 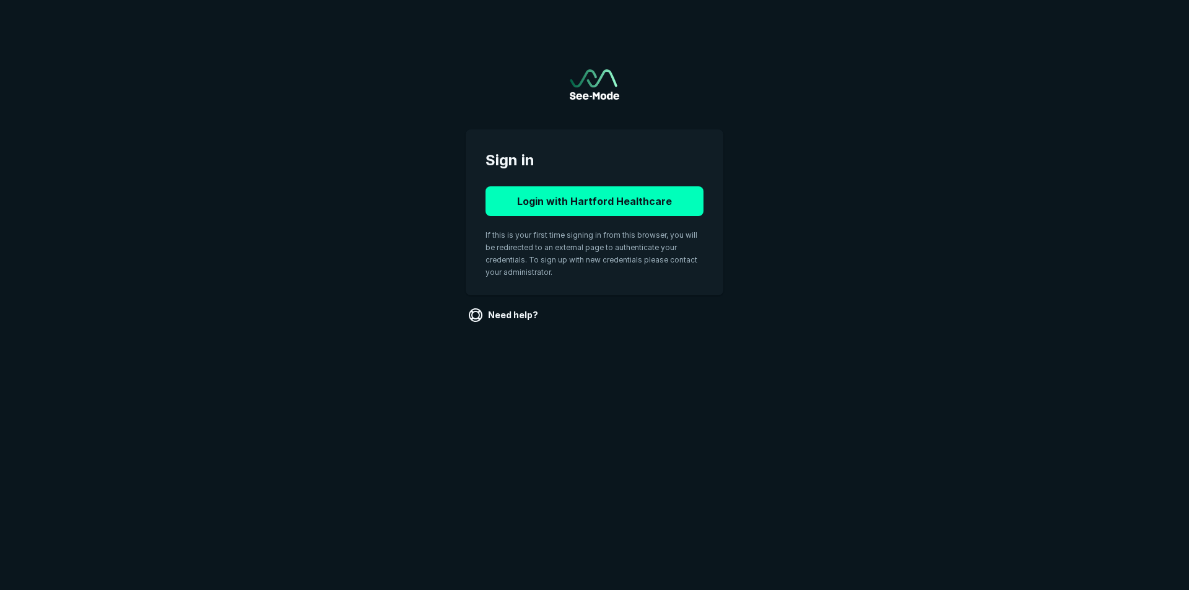 I want to click on button: Login with Hartford Healthcare, so click(x=595, y=201).